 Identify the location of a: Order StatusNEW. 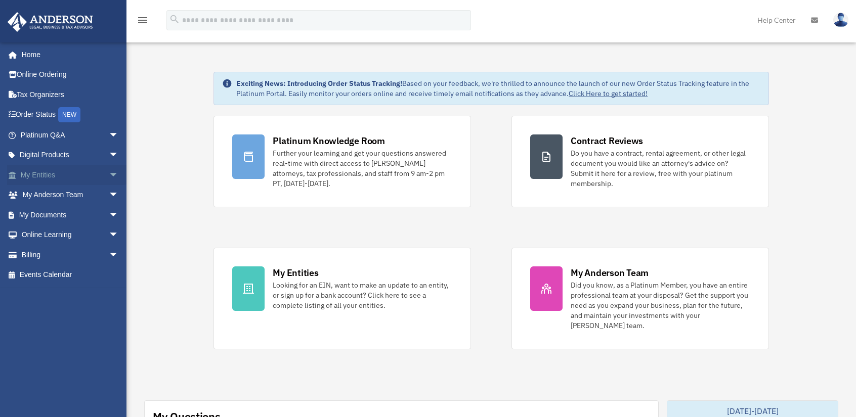
(70, 115).